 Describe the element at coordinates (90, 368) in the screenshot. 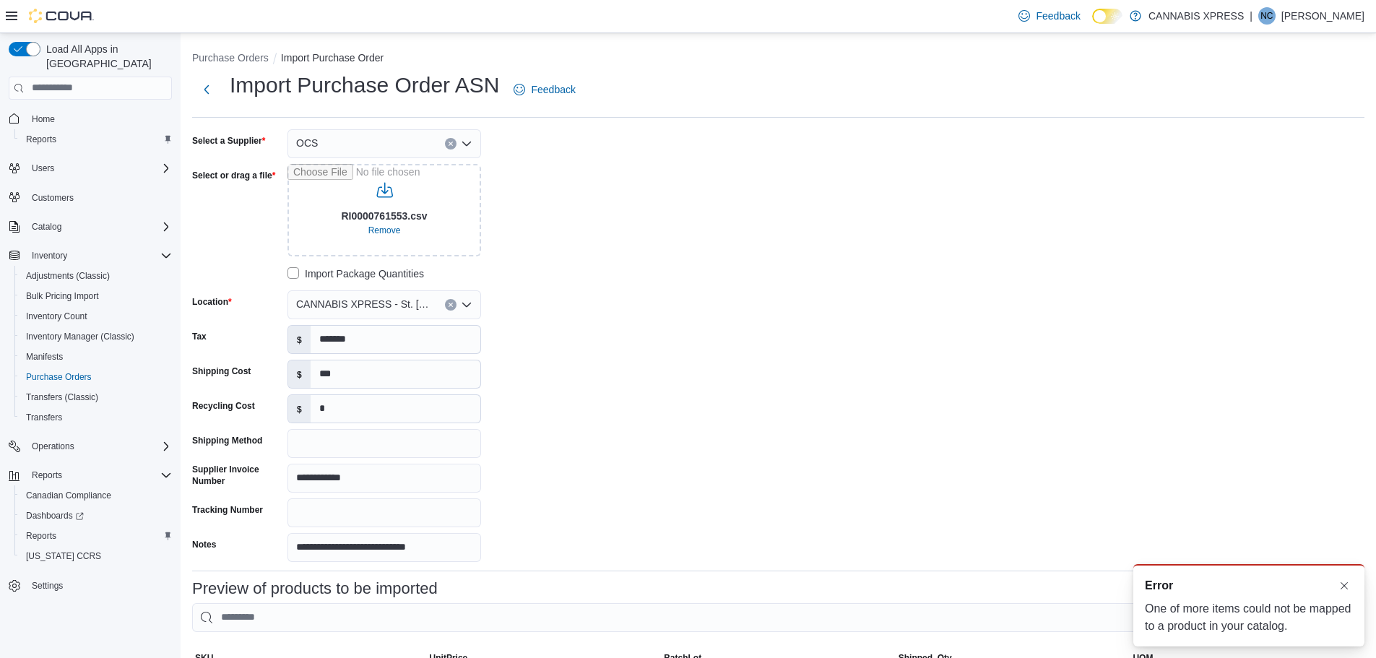

I see `nav: Complex example` at that location.